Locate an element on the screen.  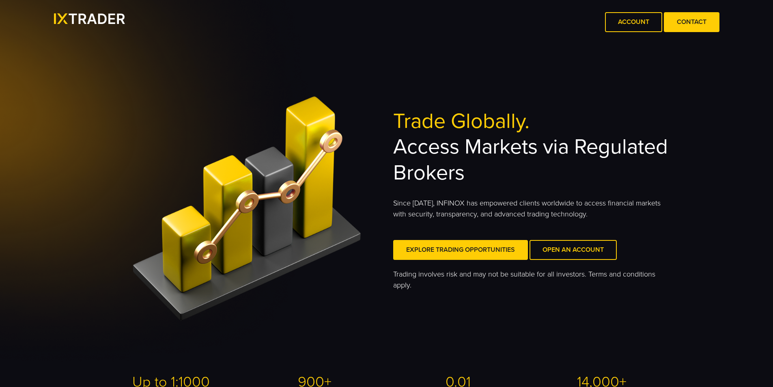
span: Trade Globally. is located at coordinates (461, 121).